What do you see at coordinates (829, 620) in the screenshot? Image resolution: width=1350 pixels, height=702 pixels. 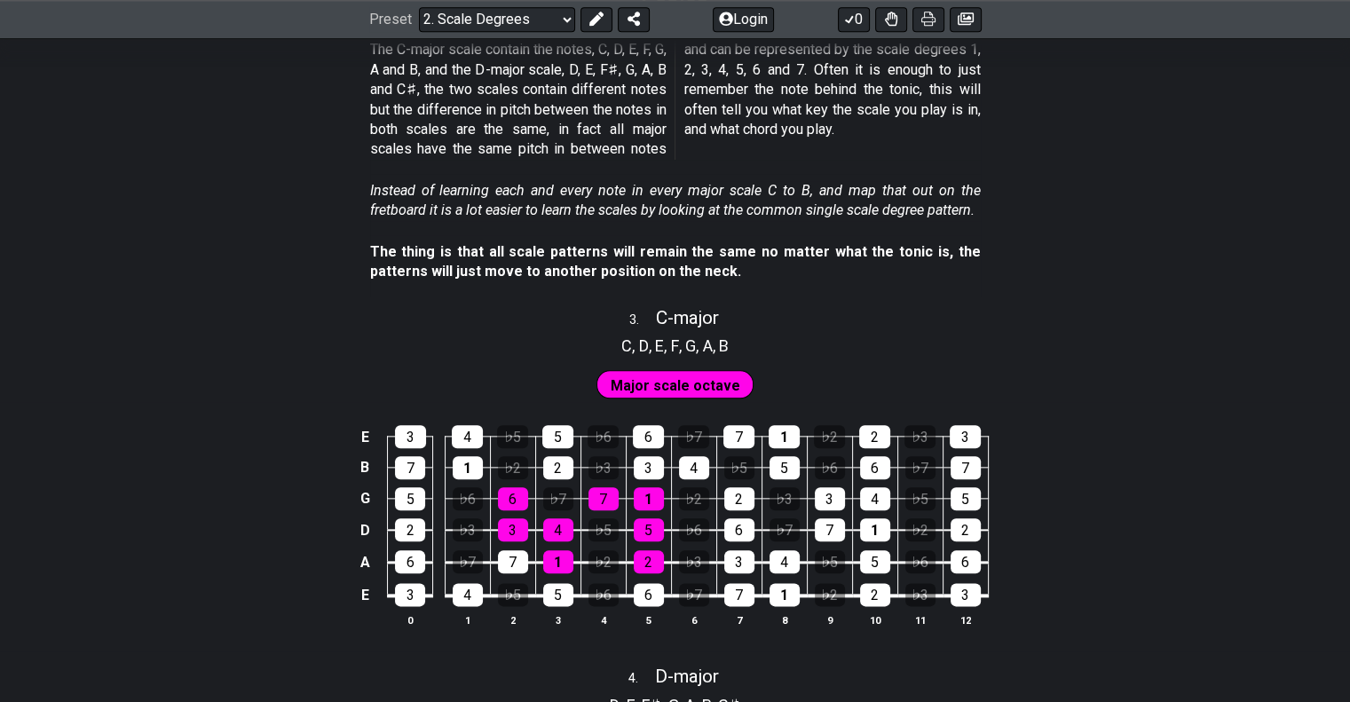 I see `th: 9` at bounding box center [829, 620].